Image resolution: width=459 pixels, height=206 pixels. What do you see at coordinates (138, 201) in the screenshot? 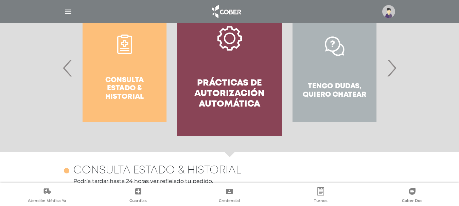
I see `span: Guardias` at bounding box center [138, 201].